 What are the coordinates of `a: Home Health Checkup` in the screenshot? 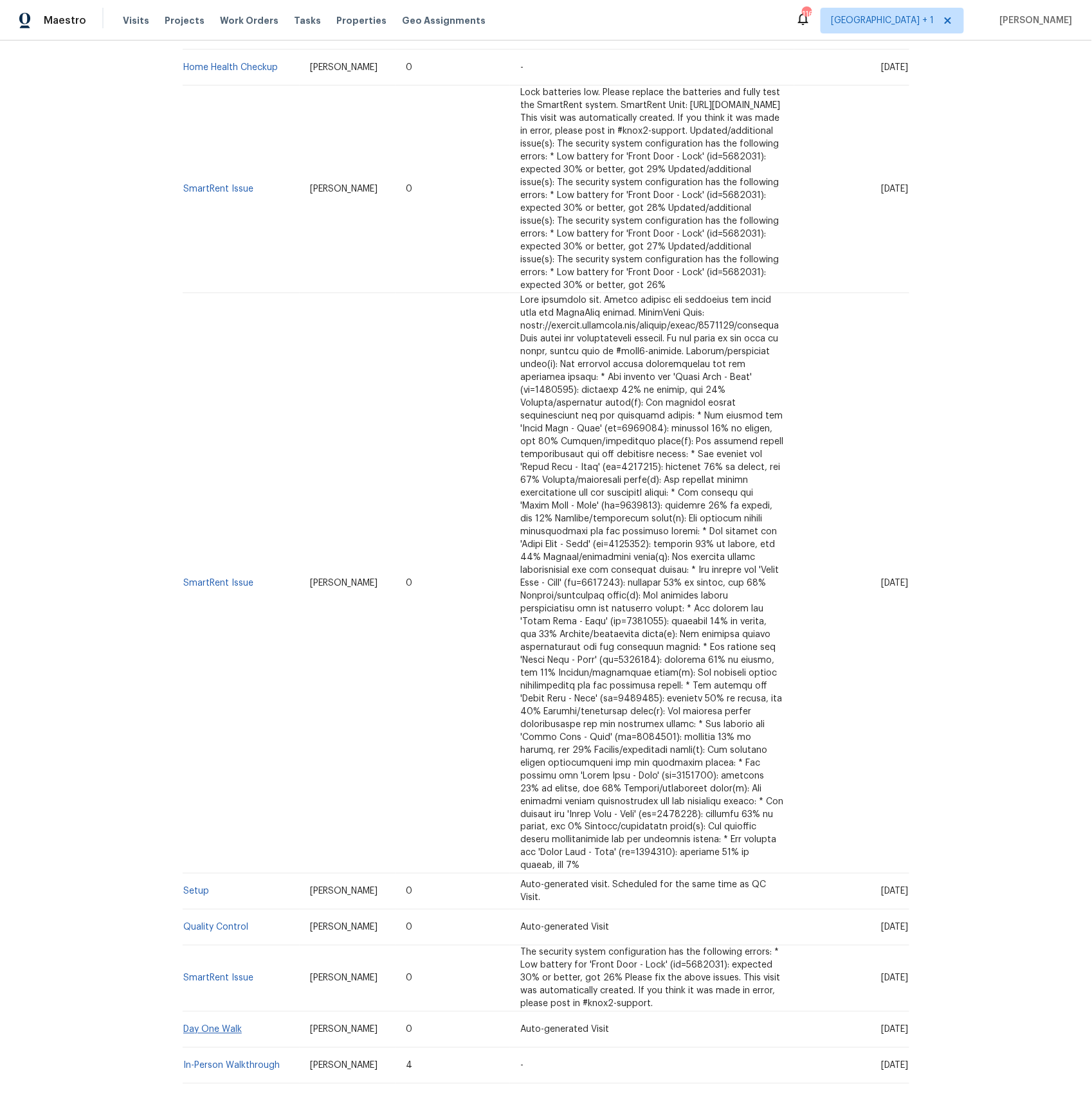 It's located at (230, 67).